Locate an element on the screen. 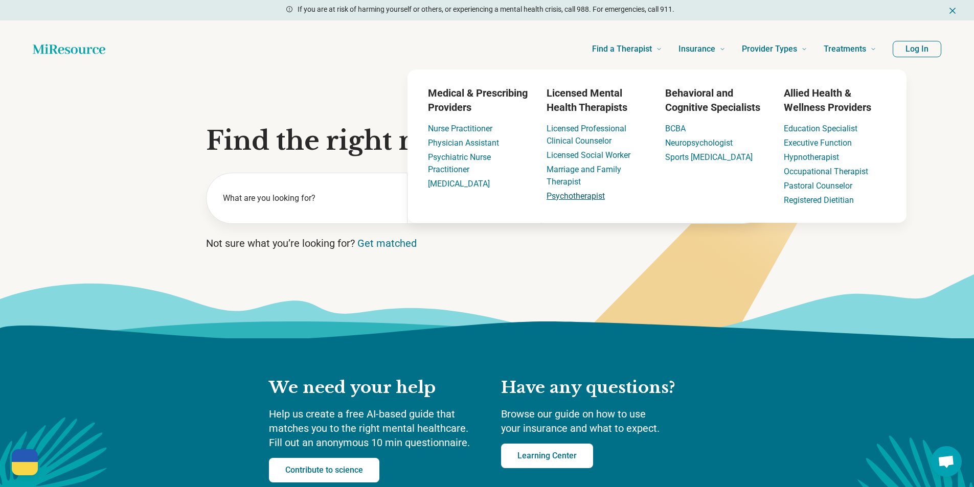 The height and width of the screenshot is (487, 974). a: Treatments is located at coordinates (849, 49).